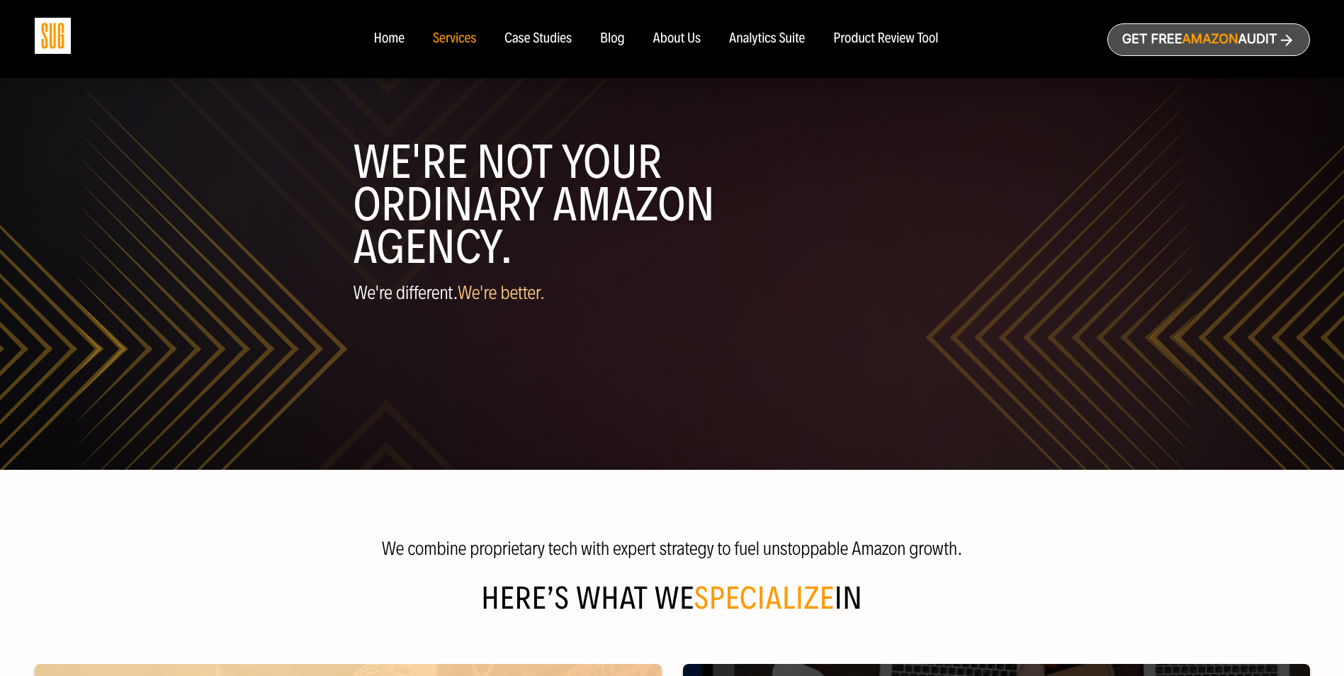  I want to click on div: Home, so click(388, 39).